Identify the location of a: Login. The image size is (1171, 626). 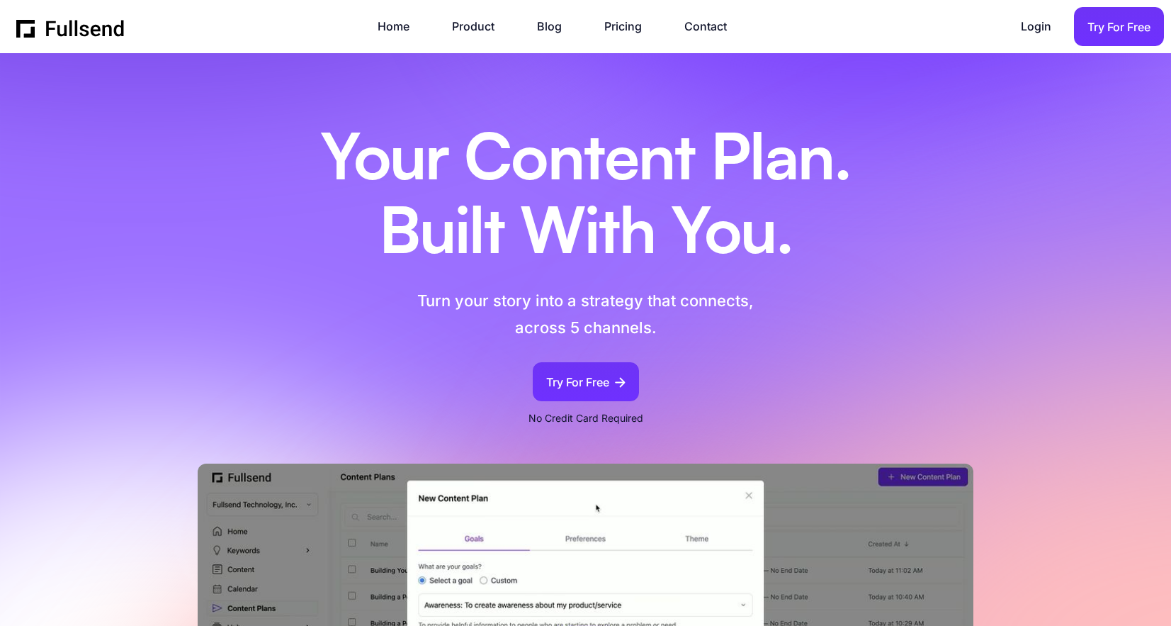
(1043, 26).